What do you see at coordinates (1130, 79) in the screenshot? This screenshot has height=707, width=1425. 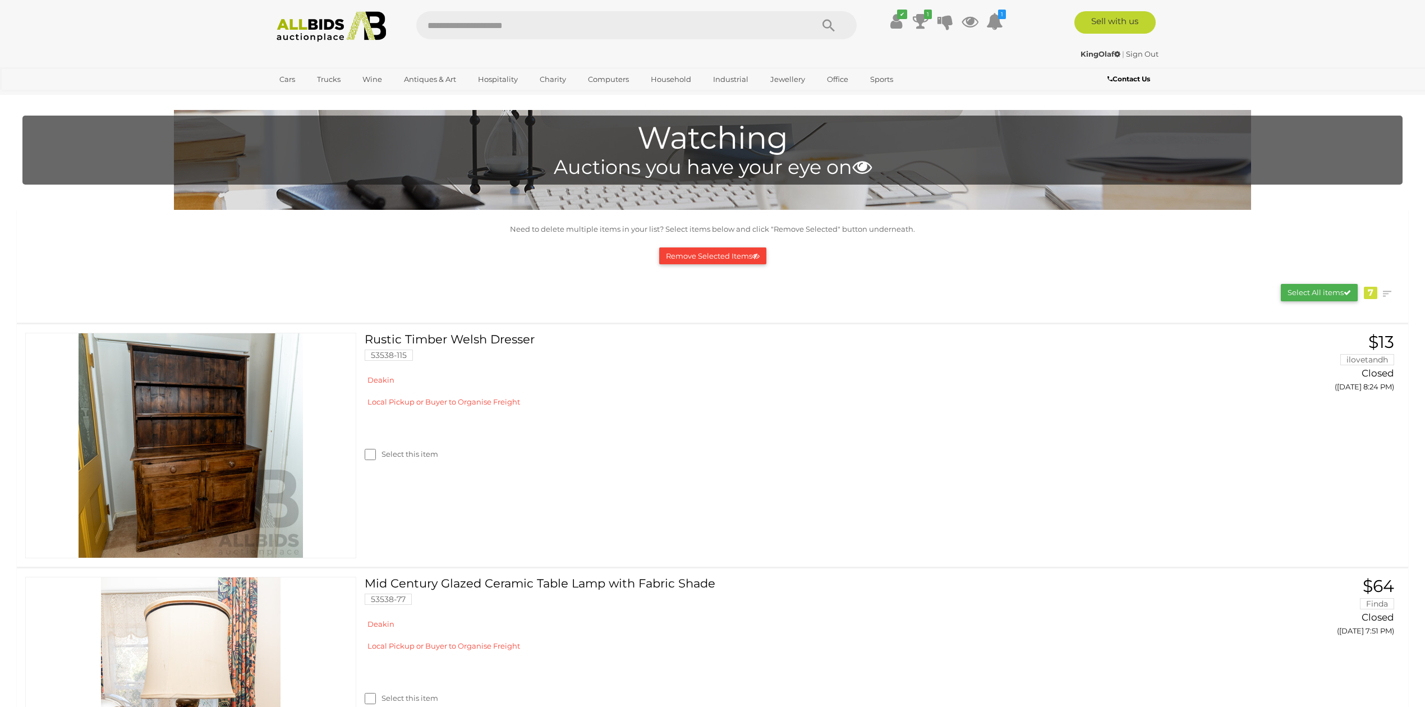 I see `a: Contact Us` at bounding box center [1130, 79].